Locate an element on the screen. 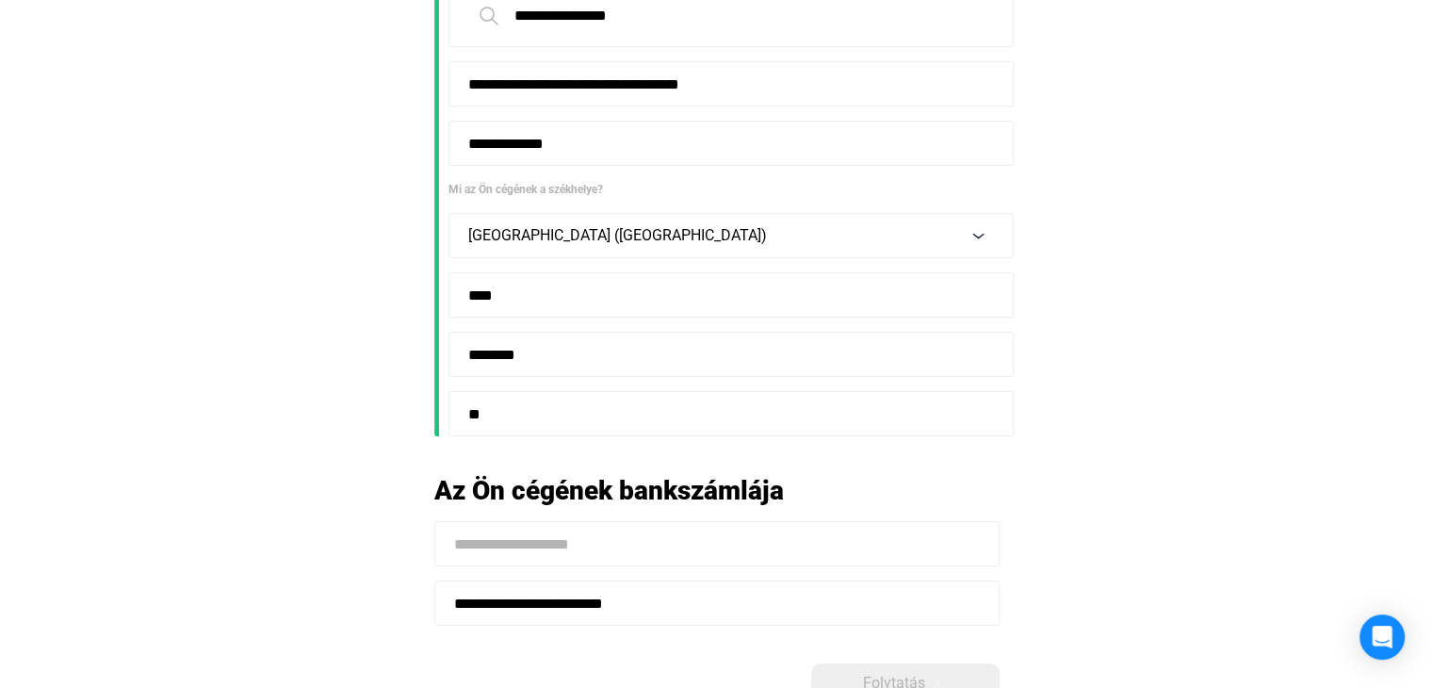  div: Open Intercom Messenger is located at coordinates (1382, 637).